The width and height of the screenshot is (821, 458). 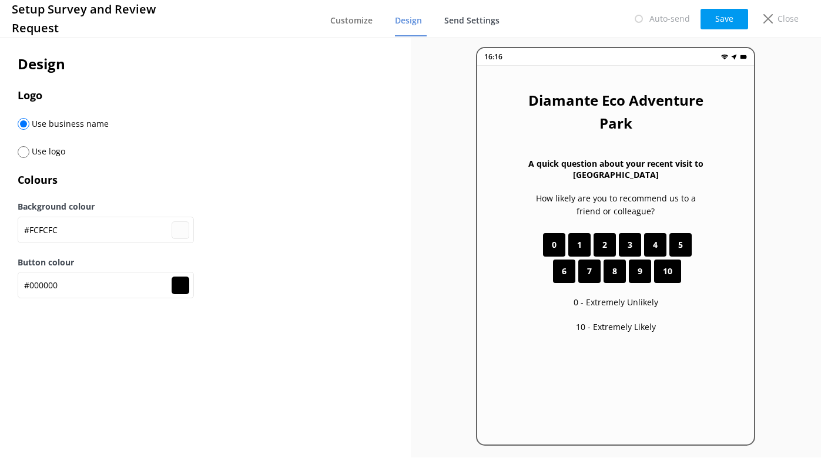 I want to click on h2: Design, so click(x=205, y=64).